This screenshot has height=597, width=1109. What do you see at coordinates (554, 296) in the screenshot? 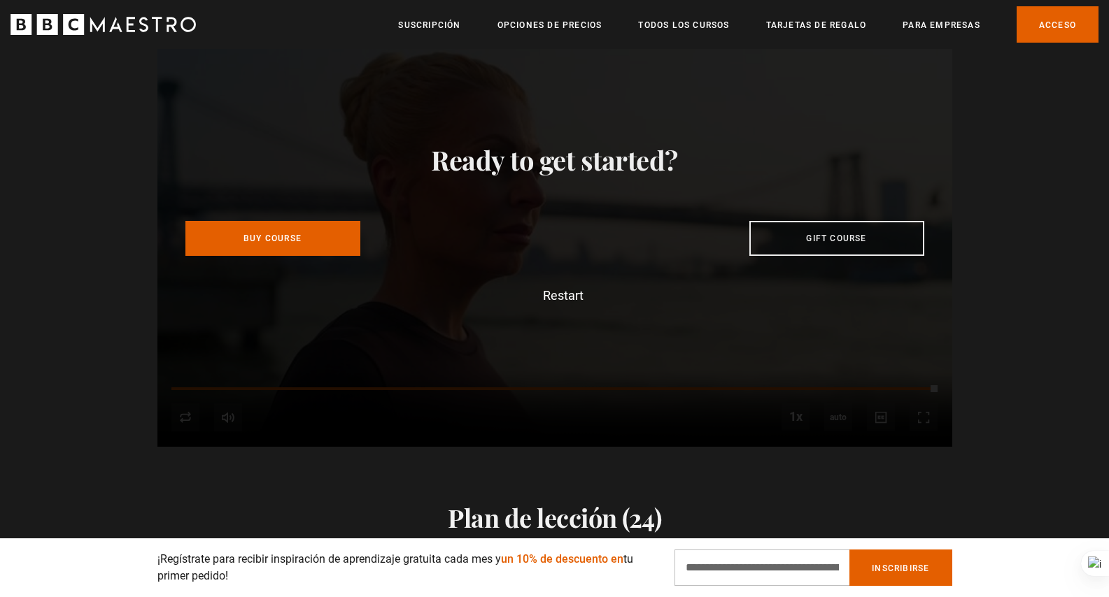
I see `button: Restart` at bounding box center [554, 296].